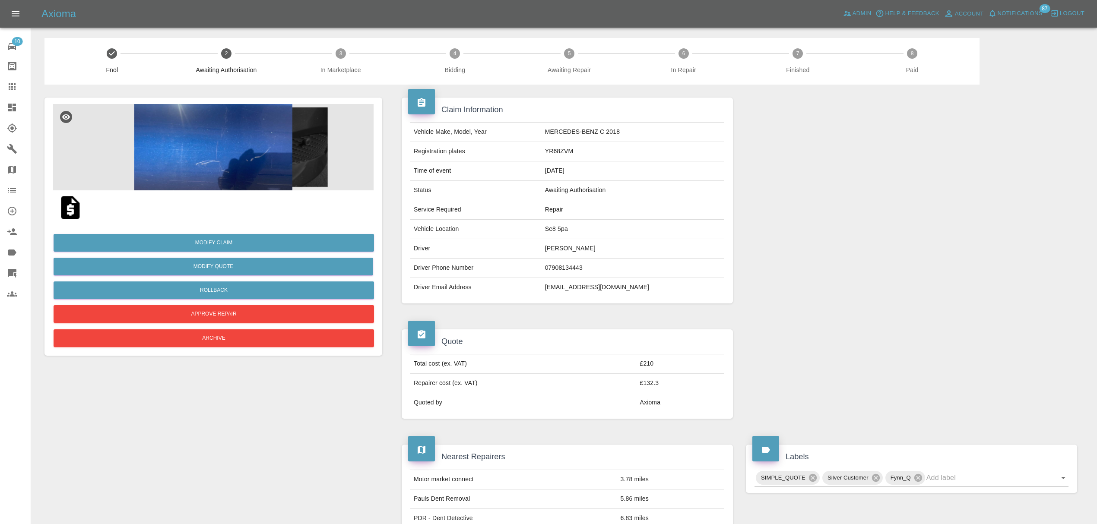  Describe the element at coordinates (476, 288) in the screenshot. I see `td: Driver Email Address` at that location.